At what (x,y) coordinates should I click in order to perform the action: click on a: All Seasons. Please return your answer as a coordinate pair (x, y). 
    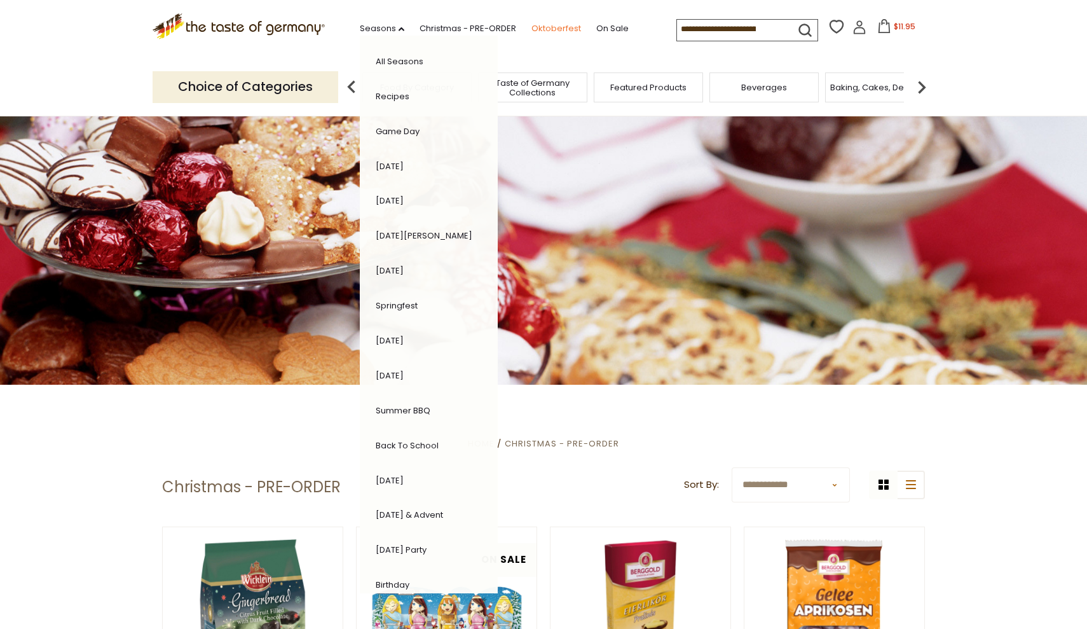
    Looking at the image, I should click on (399, 61).